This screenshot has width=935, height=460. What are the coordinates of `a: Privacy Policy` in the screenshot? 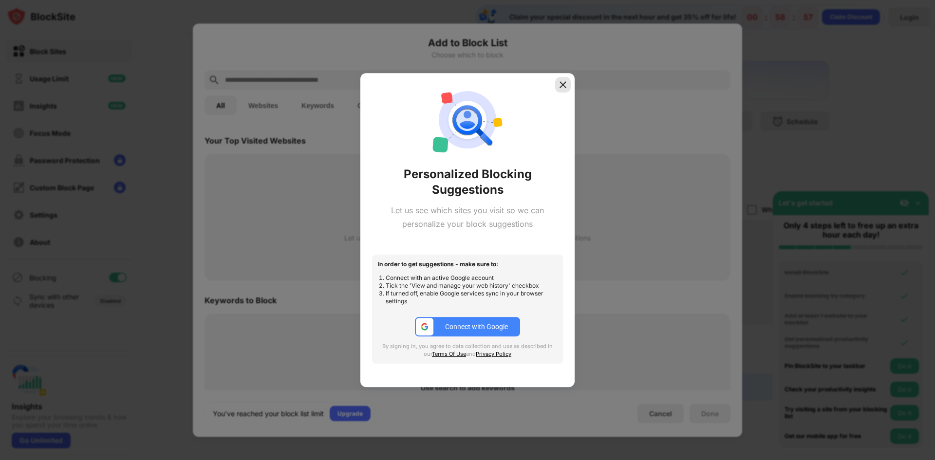 It's located at (493, 354).